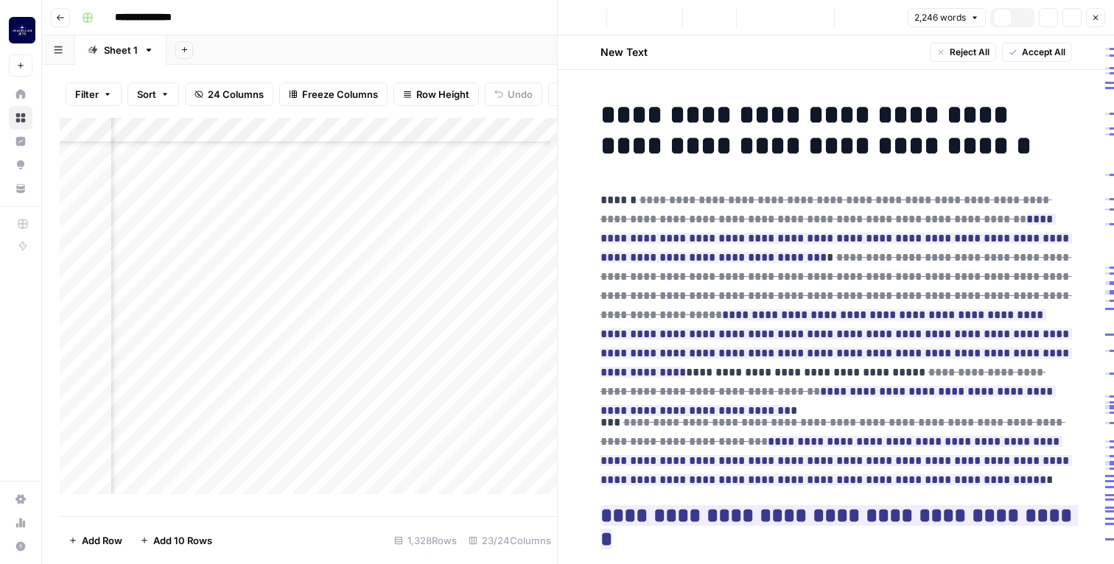 Image resolution: width=1114 pixels, height=564 pixels. What do you see at coordinates (963, 52) in the screenshot?
I see `button: Reject All` at bounding box center [963, 52].